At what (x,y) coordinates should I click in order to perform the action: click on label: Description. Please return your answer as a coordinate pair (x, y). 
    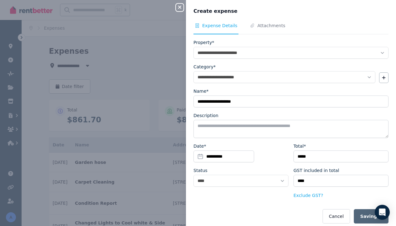
    Looking at the image, I should click on (206, 116).